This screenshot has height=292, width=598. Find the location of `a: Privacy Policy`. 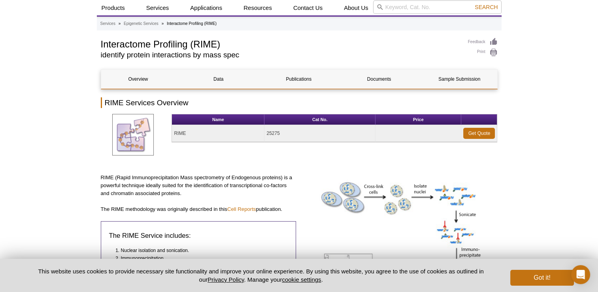

a: Privacy Policy is located at coordinates (226, 279).